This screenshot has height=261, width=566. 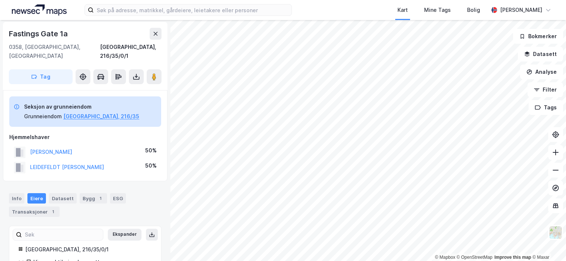 I want to click on div: Eiere, so click(x=37, y=198).